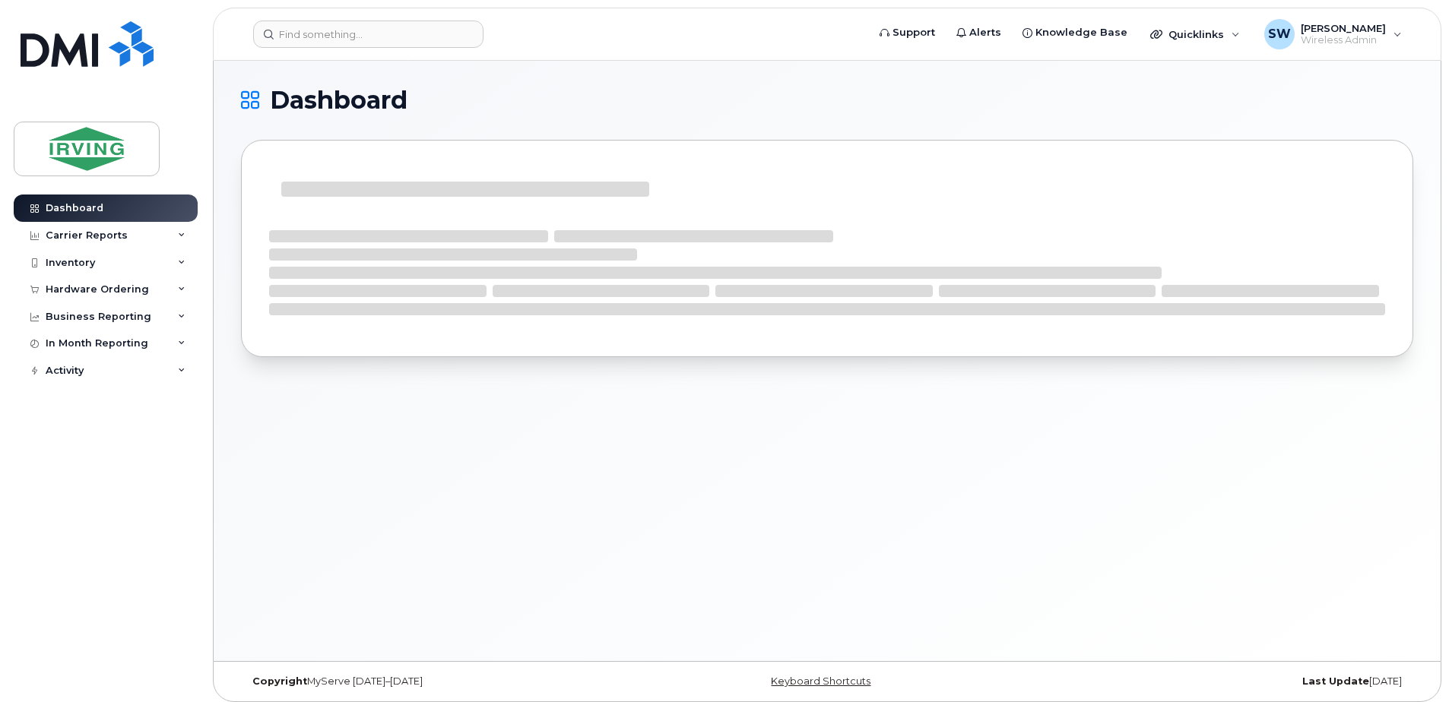  I want to click on strong: Copyright, so click(280, 681).